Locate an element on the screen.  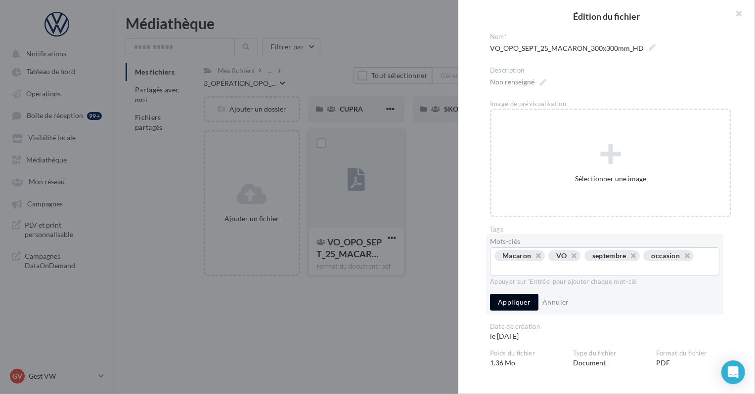
div: Document is located at coordinates (614, 359).